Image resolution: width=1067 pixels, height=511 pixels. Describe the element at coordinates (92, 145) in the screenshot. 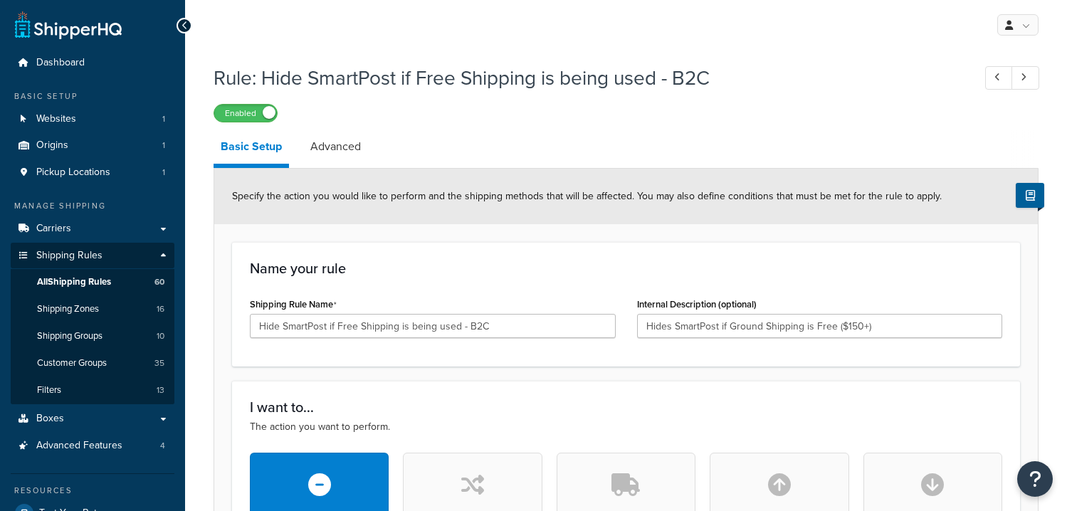

I see `a: Origins1` at that location.